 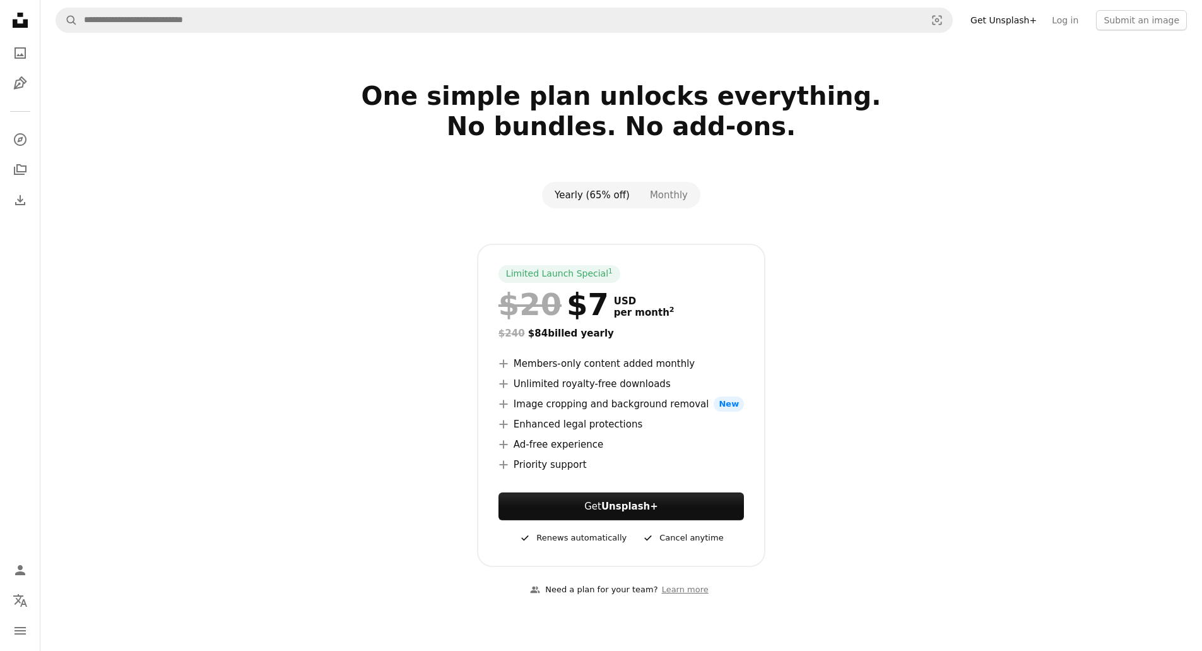 I want to click on a: Learn more, so click(x=685, y=590).